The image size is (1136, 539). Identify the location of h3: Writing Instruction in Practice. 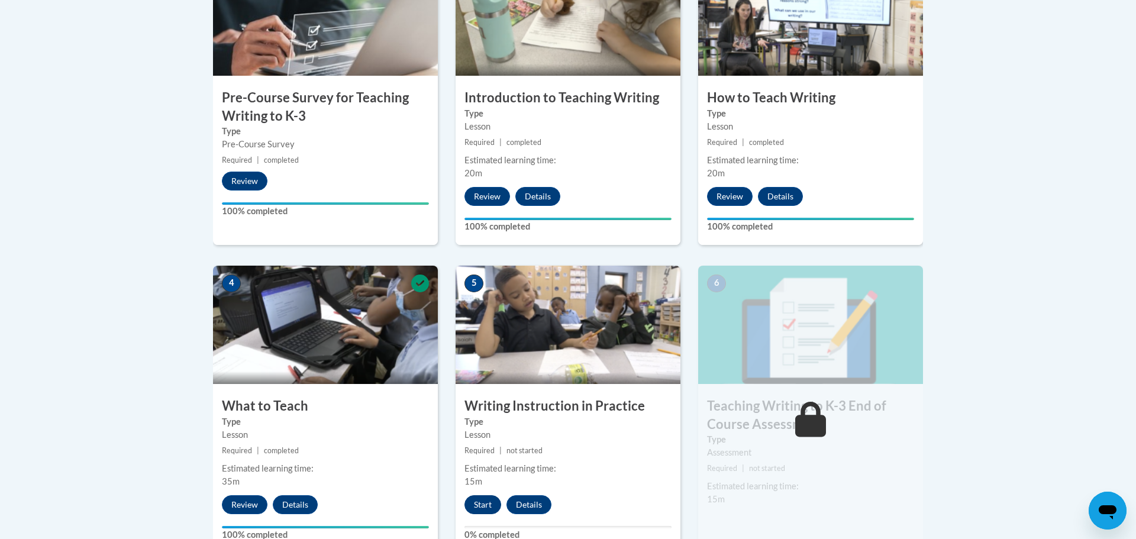
(568, 406).